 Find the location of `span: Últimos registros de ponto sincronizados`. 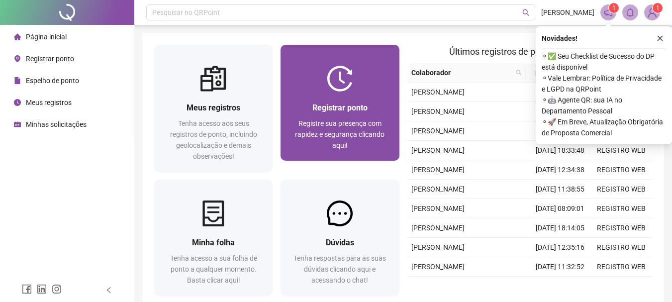

span: Últimos registros de ponto sincronizados is located at coordinates (529, 51).